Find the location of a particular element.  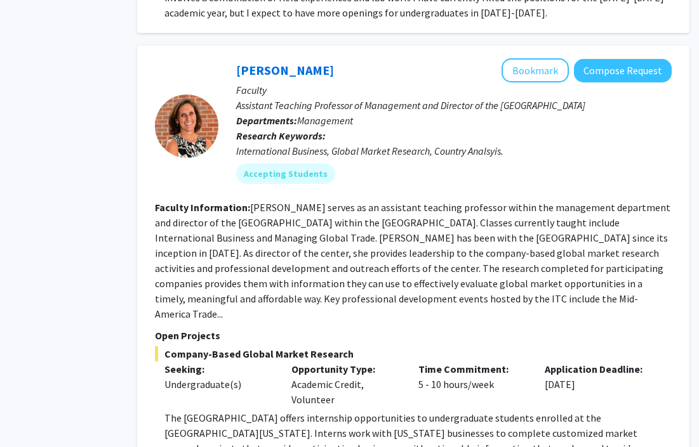

b: Research Keywords: is located at coordinates (280, 136).